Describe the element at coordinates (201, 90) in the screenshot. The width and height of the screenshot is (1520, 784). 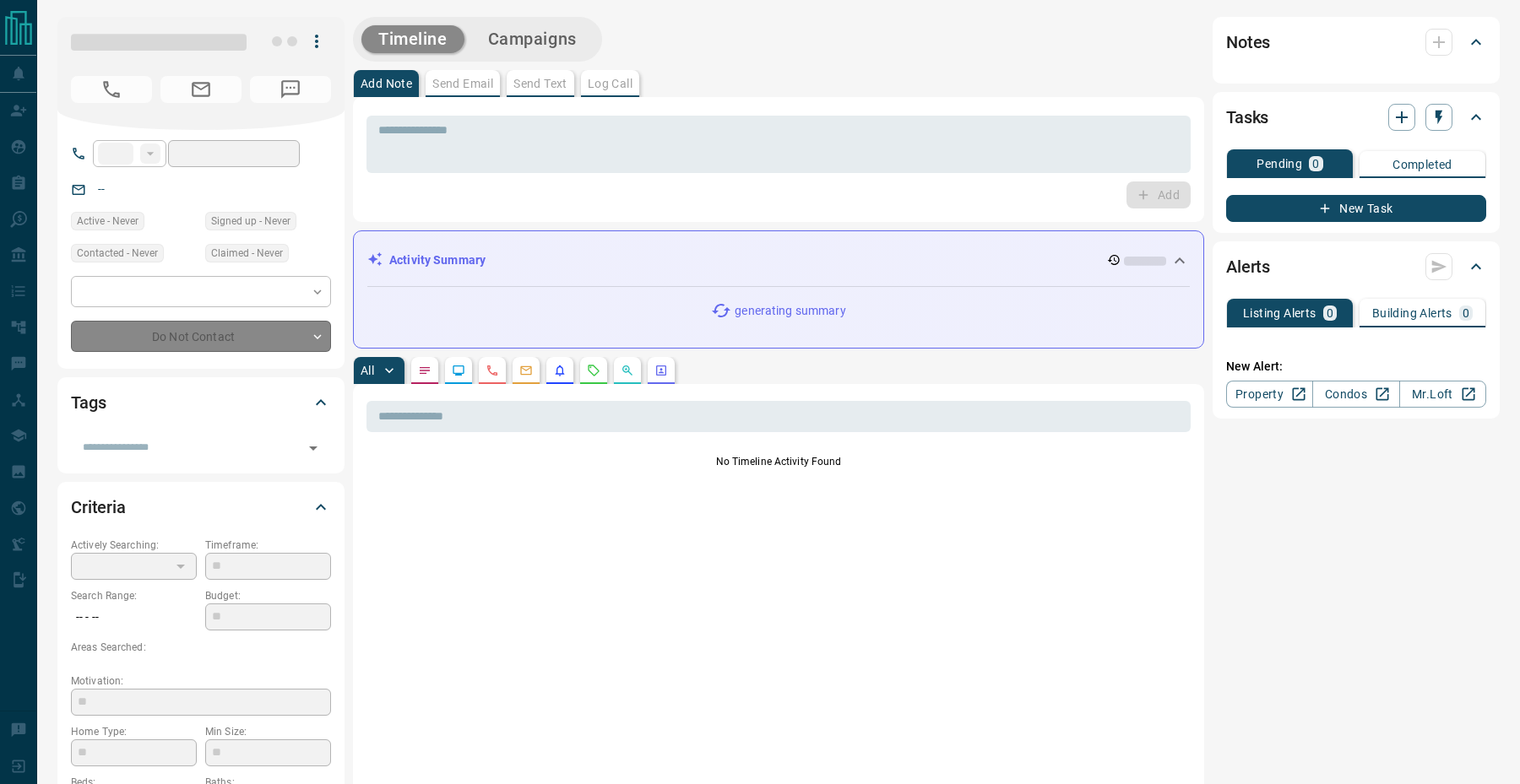
I see `span: No Email` at that location.